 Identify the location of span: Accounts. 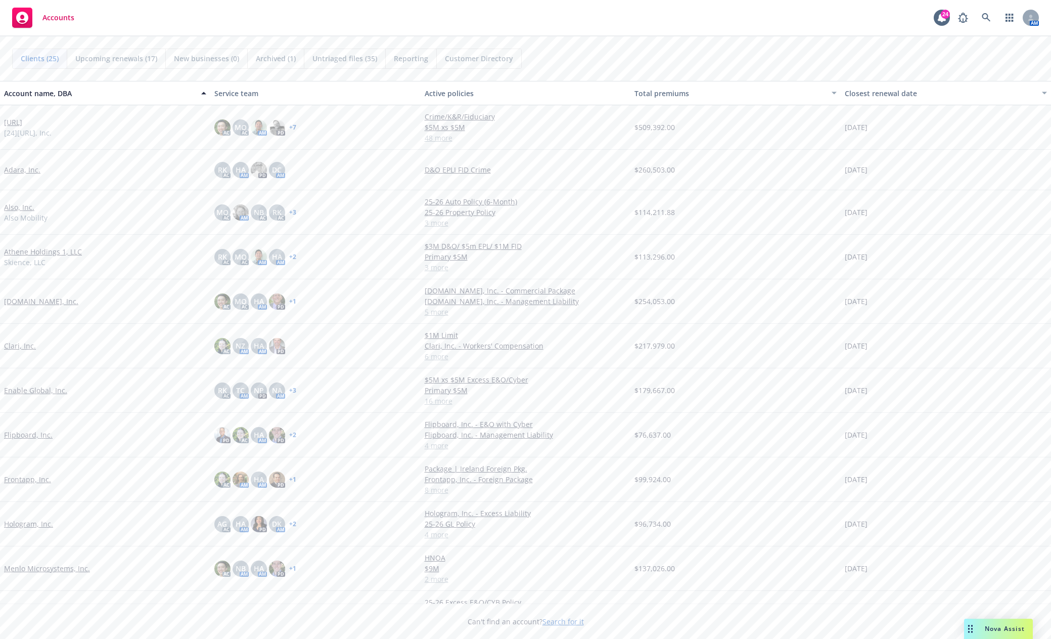
(58, 18).